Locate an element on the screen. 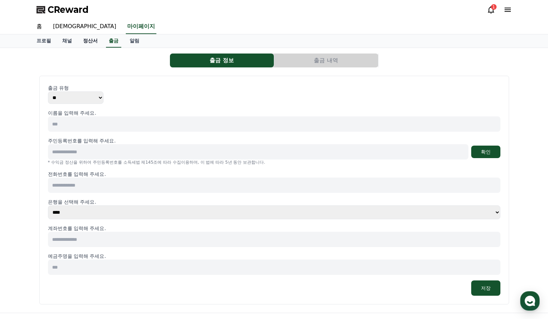 This screenshot has width=548, height=319. span: 설정 is located at coordinates (112, 234).